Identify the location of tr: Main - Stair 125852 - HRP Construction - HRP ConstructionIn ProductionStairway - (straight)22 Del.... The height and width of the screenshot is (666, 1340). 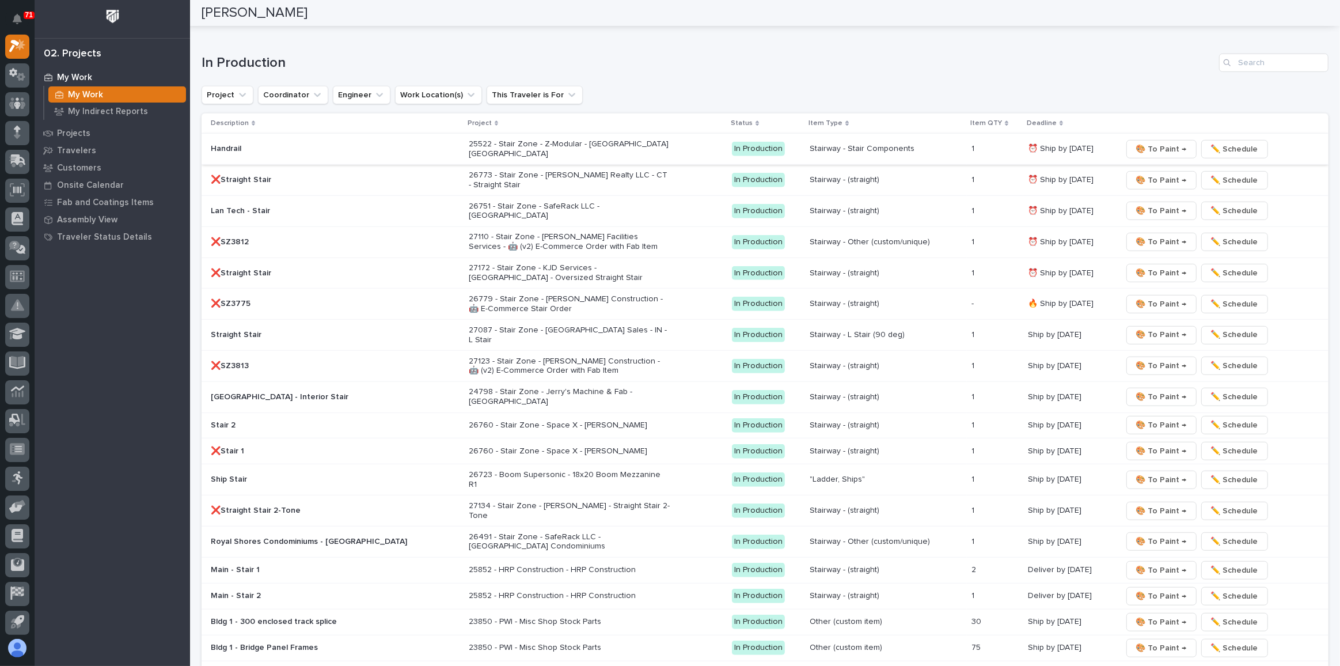
(765, 570).